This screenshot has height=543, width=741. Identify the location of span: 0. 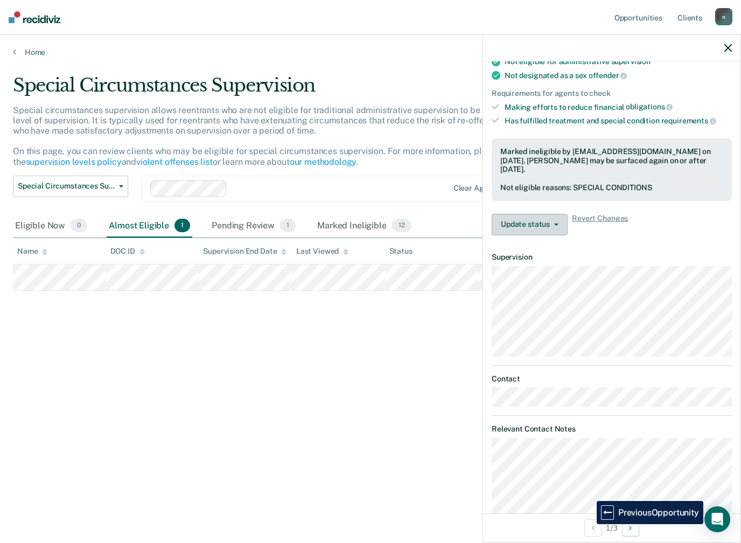
(79, 226).